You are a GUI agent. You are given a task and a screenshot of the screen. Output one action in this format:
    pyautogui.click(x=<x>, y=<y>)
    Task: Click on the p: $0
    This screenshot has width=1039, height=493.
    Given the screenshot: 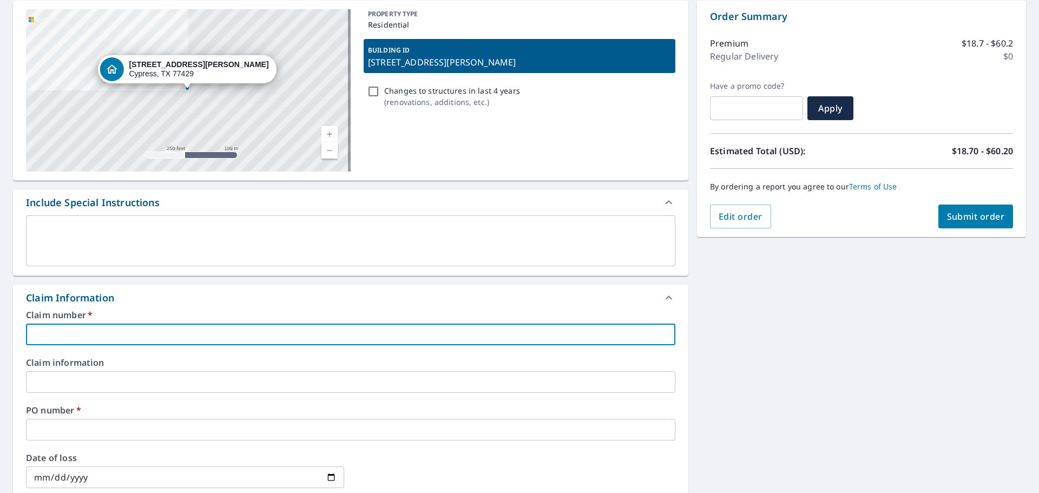 What is the action you would take?
    pyautogui.click(x=1008, y=56)
    